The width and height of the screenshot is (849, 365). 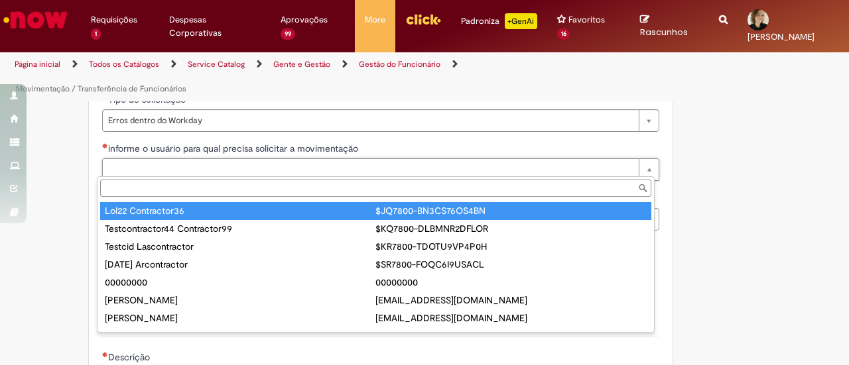 I want to click on div: $JQ7800-BN3CS76OS4BN, so click(x=511, y=211).